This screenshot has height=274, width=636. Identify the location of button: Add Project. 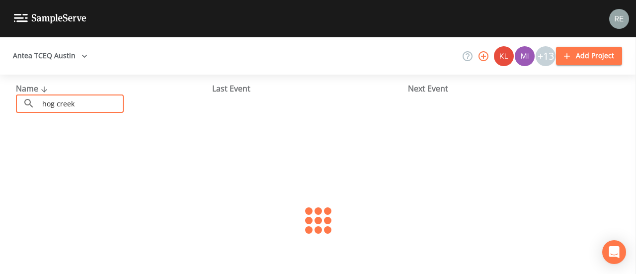
(589, 56).